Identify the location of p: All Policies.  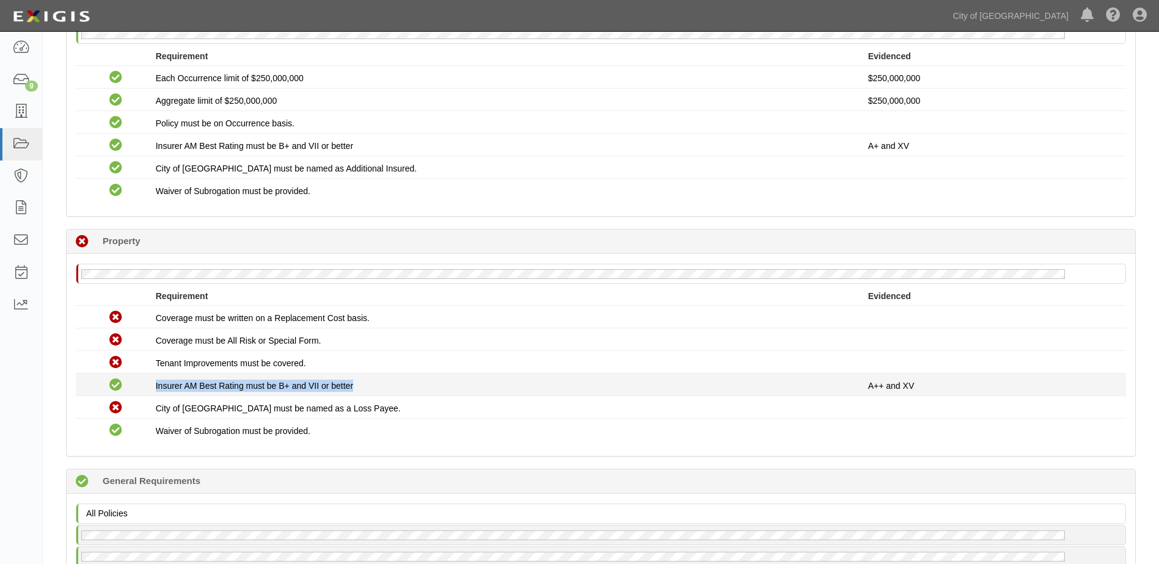
(604, 514).